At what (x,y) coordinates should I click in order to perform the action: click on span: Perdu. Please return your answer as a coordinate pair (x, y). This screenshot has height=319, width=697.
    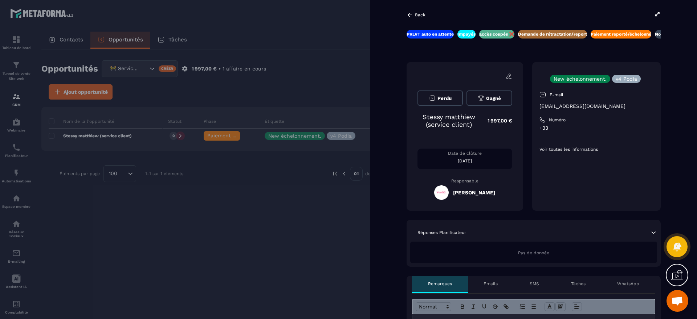
    Looking at the image, I should click on (444, 98).